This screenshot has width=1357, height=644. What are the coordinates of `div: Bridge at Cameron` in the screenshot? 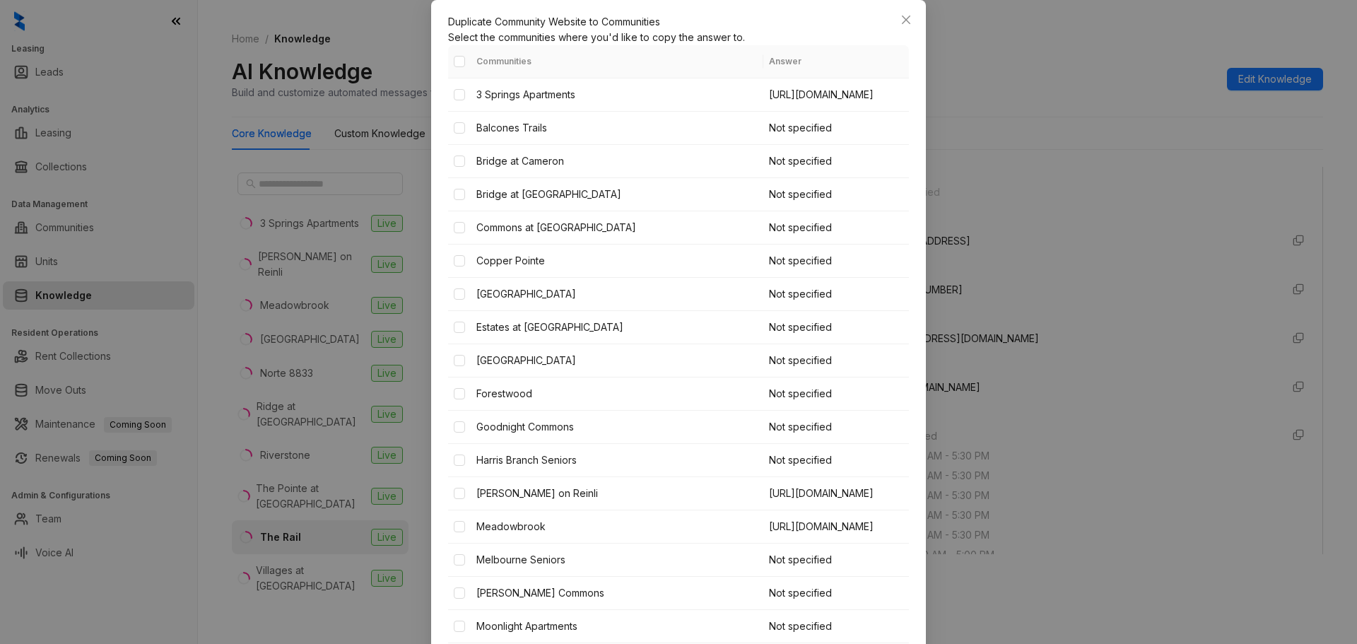 It's located at (617, 161).